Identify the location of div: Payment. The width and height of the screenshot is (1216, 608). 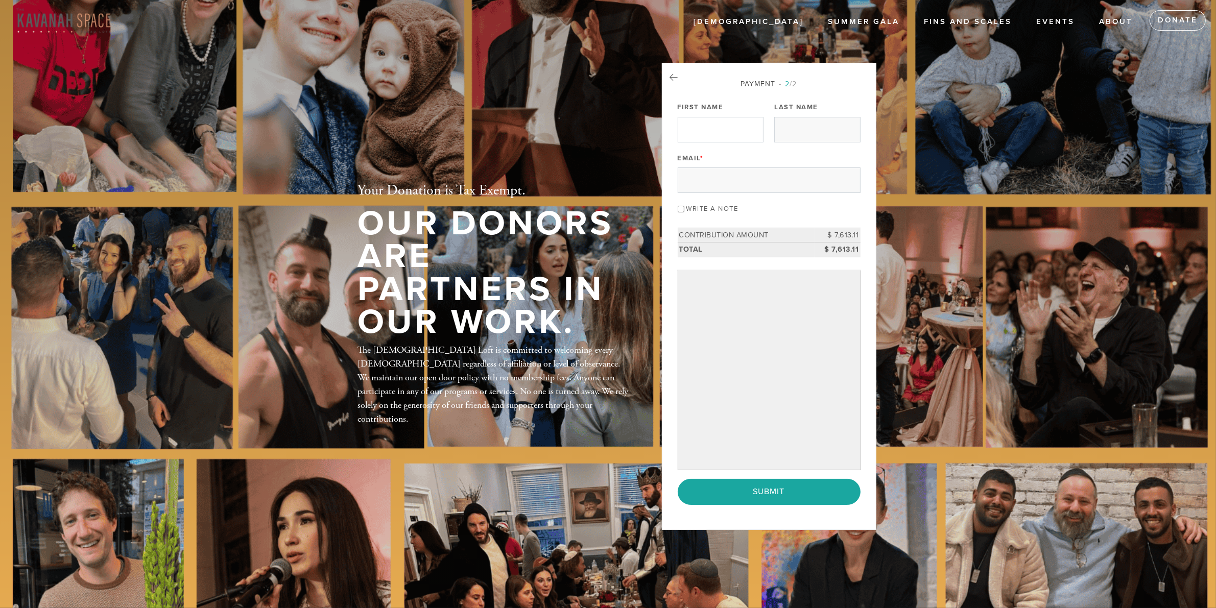
(769, 84).